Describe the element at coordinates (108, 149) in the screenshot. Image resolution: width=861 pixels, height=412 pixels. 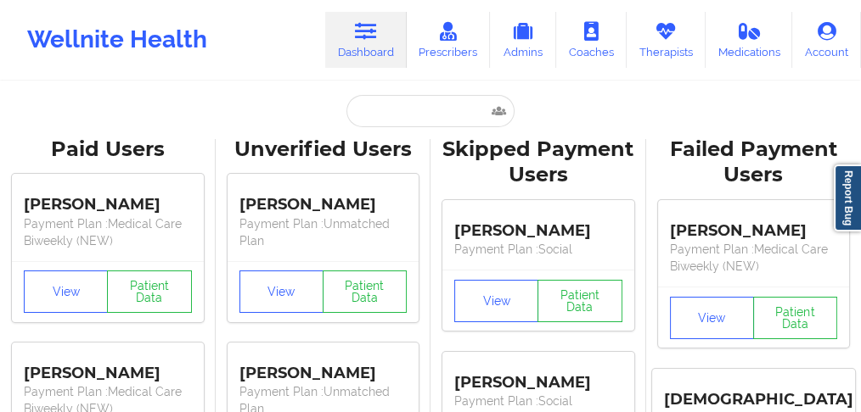
I see `div: Paid Users` at that location.